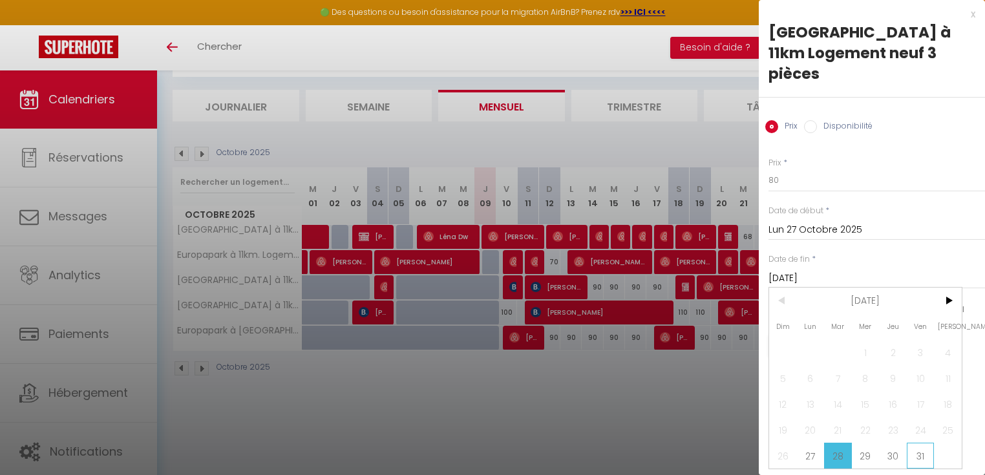 This screenshot has height=475, width=985. What do you see at coordinates (783, 378) in the screenshot?
I see `span: 5` at bounding box center [783, 378].